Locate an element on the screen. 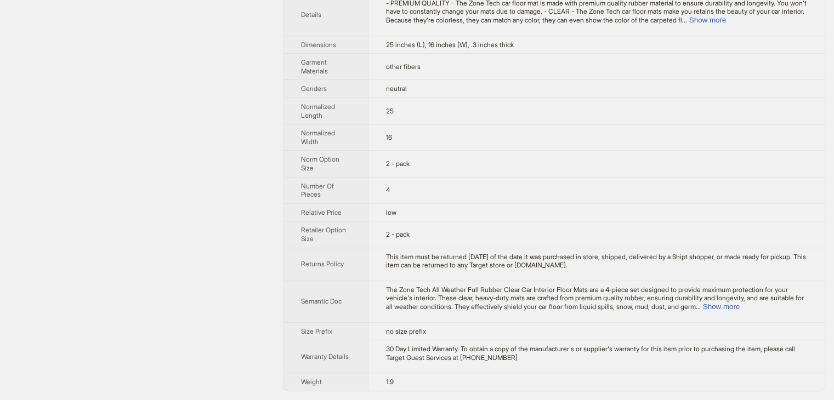  span: Weight is located at coordinates (312, 382).